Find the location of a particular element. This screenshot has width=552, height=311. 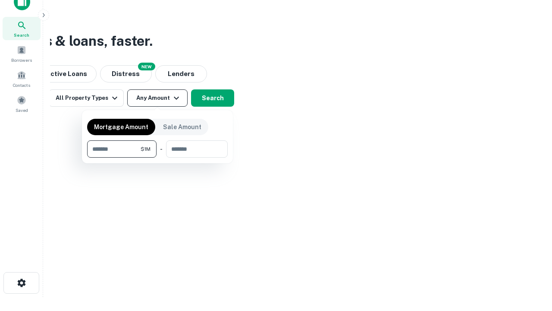

span: $1M is located at coordinates (145, 149).